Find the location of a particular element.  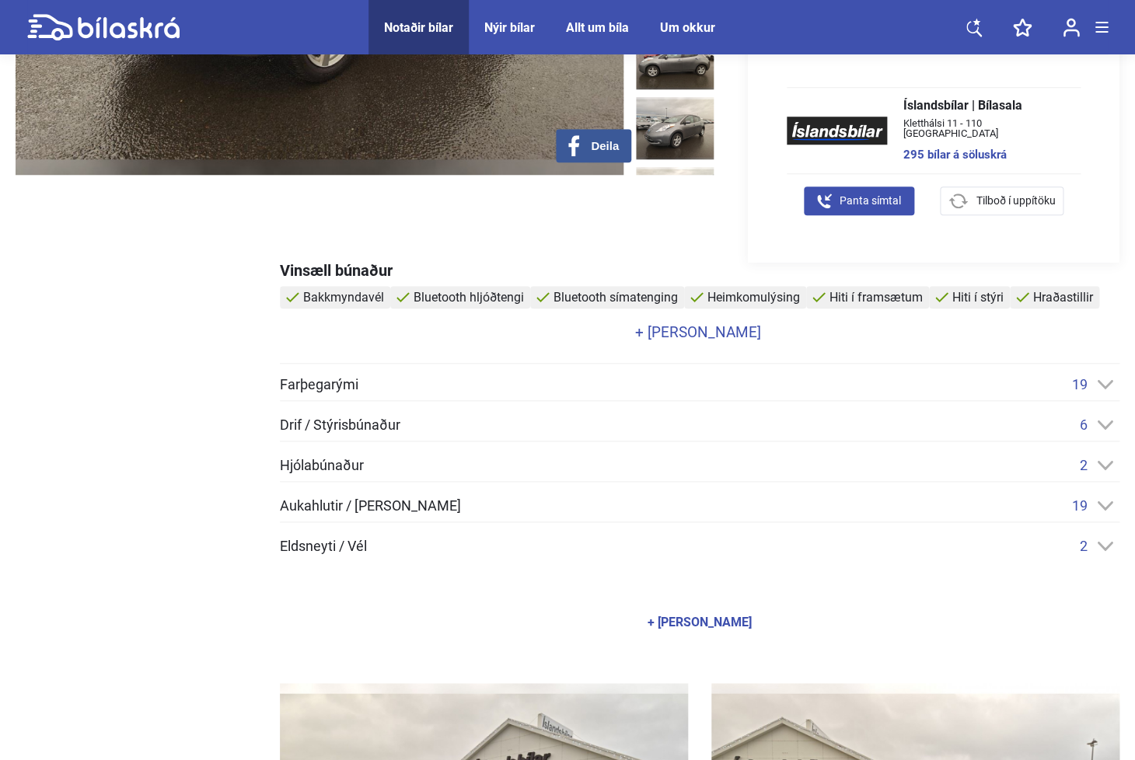

img: user-login.svg is located at coordinates (1071, 27).